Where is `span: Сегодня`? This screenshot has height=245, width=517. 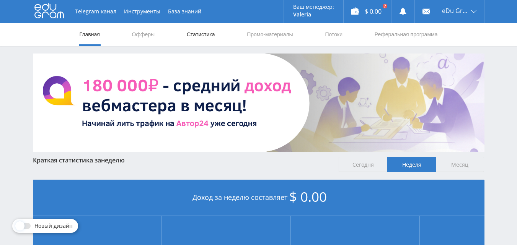 span: Сегодня is located at coordinates (363, 165).